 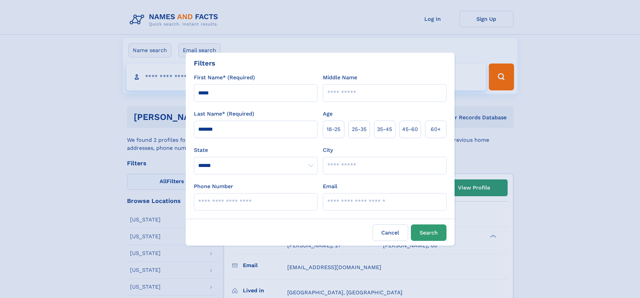 What do you see at coordinates (330, 186) in the screenshot?
I see `label: Email` at bounding box center [330, 186].